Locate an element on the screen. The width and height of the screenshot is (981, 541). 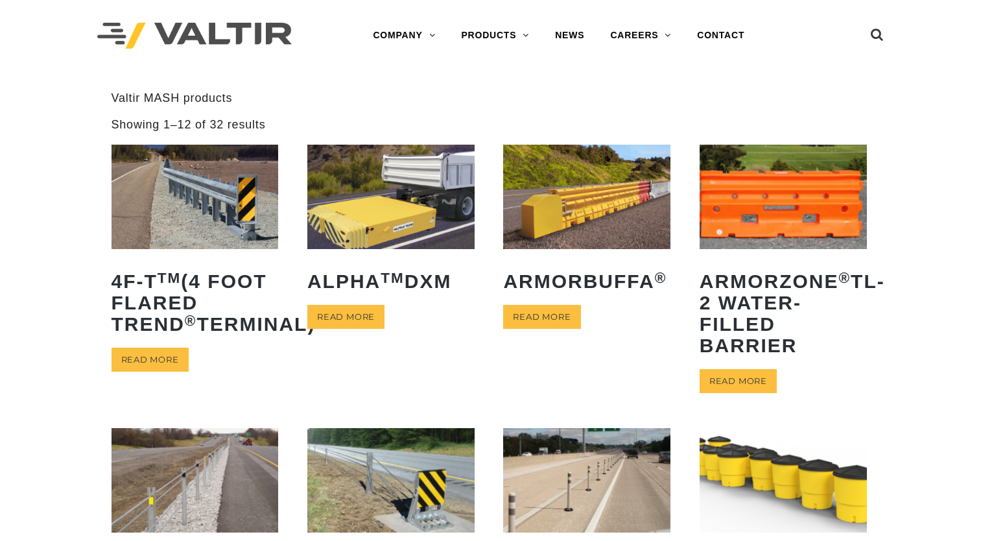
a: Read more about “ArmorZone® TL-2 Water-Filled Barrier” is located at coordinates (738, 381).